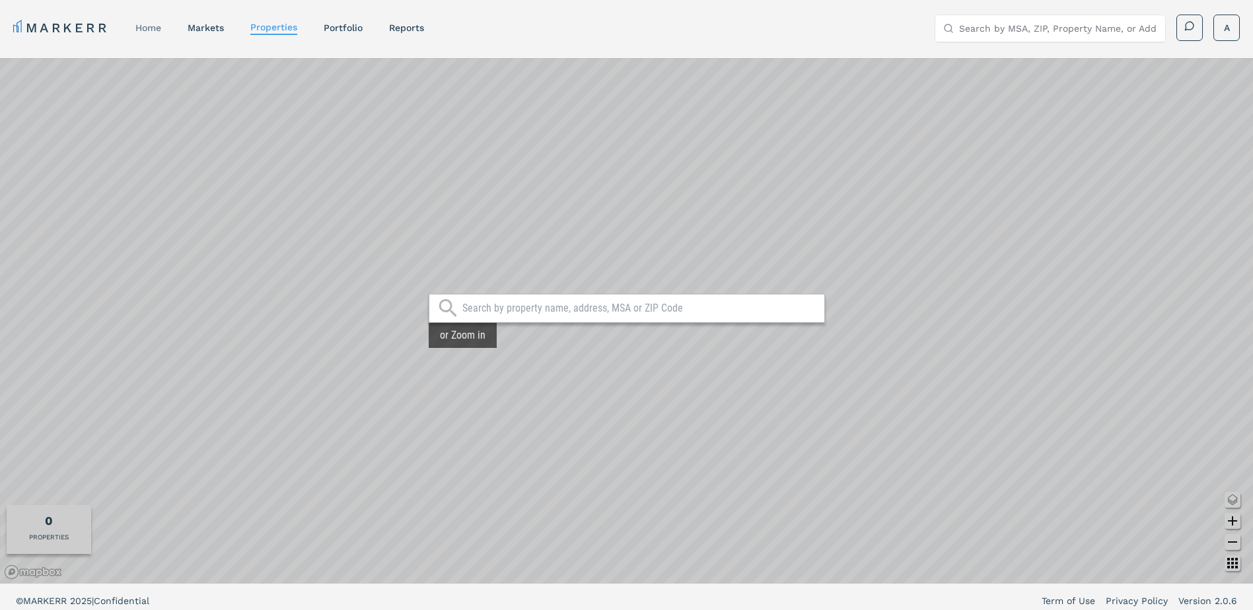 This screenshot has height=610, width=1253. I want to click on div: or Zoom in, so click(462, 336).